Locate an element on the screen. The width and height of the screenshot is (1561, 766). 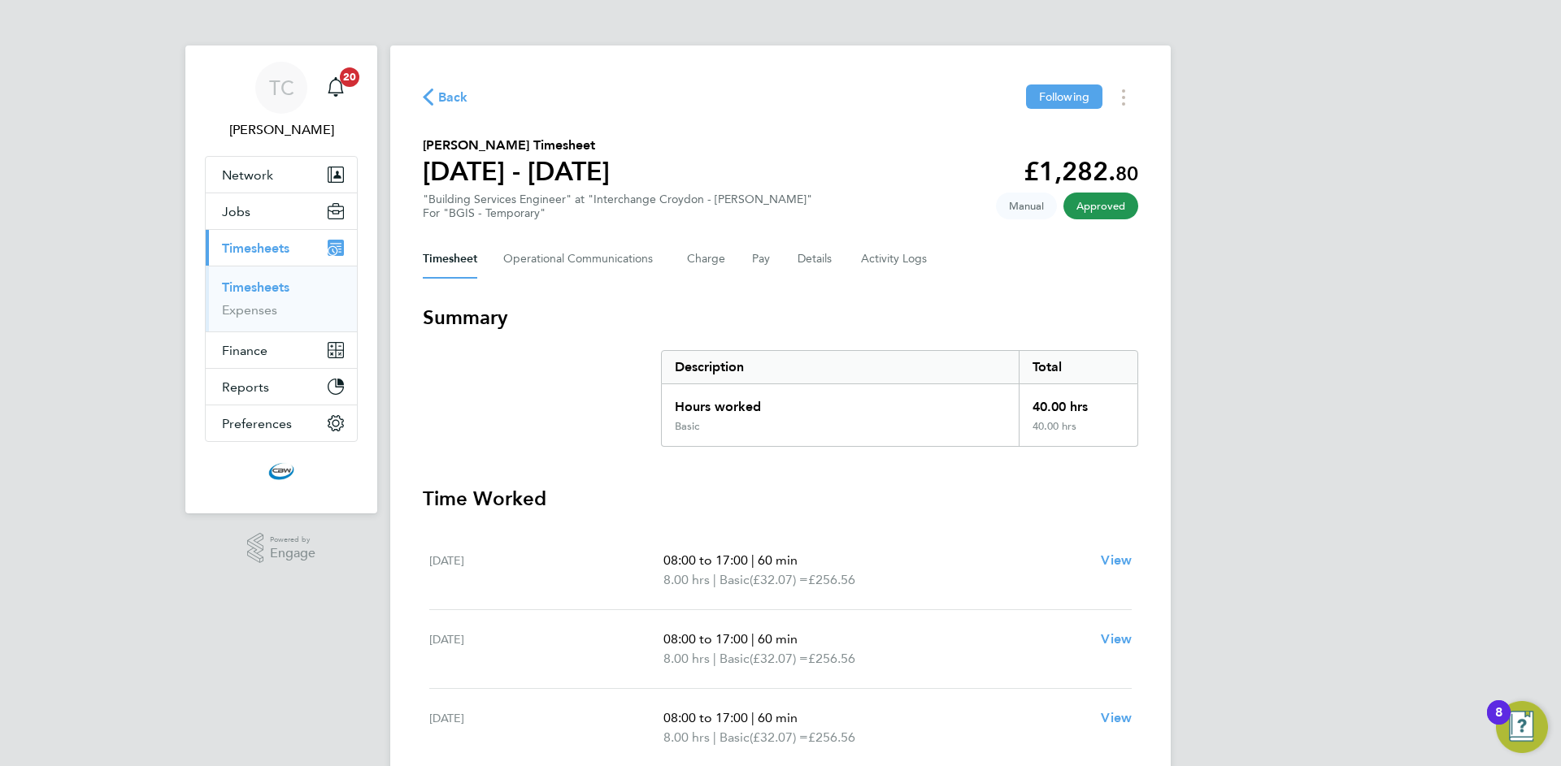
span: Powered by is located at coordinates (293, 540).